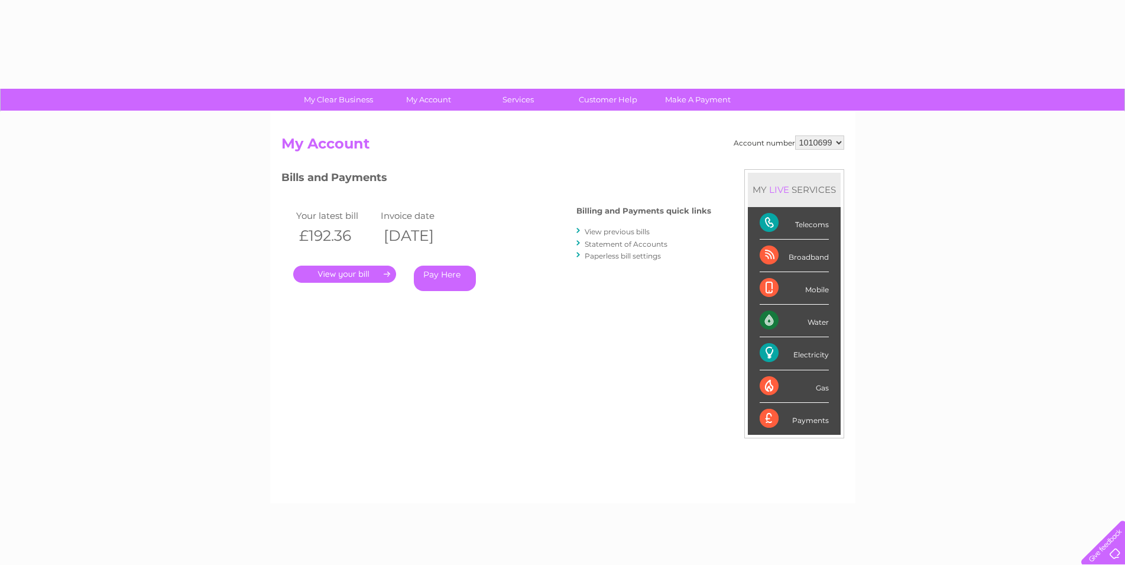 This screenshot has height=565, width=1125. What do you see at coordinates (623, 255) in the screenshot?
I see `a: Paperless bill settings` at bounding box center [623, 255].